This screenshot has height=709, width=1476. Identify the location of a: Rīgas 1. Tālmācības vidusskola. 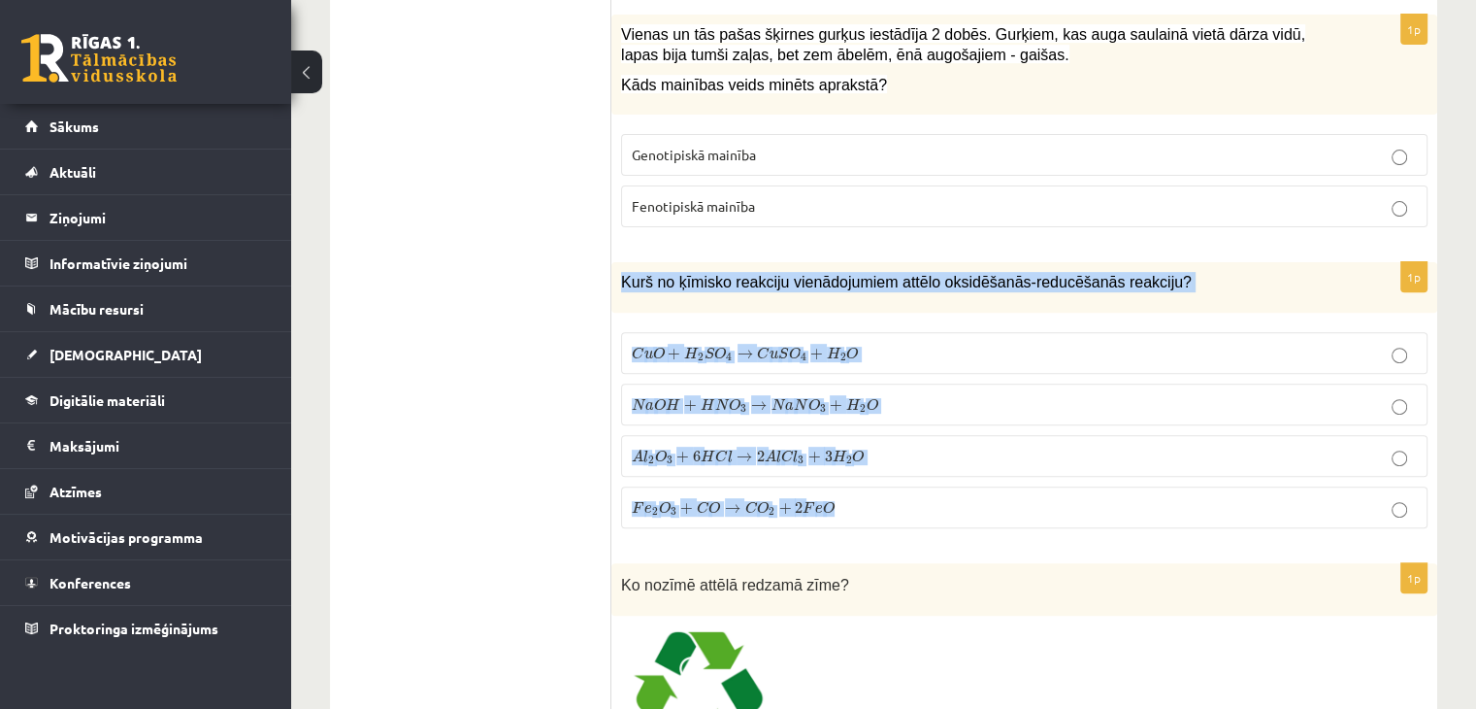
(99, 58).